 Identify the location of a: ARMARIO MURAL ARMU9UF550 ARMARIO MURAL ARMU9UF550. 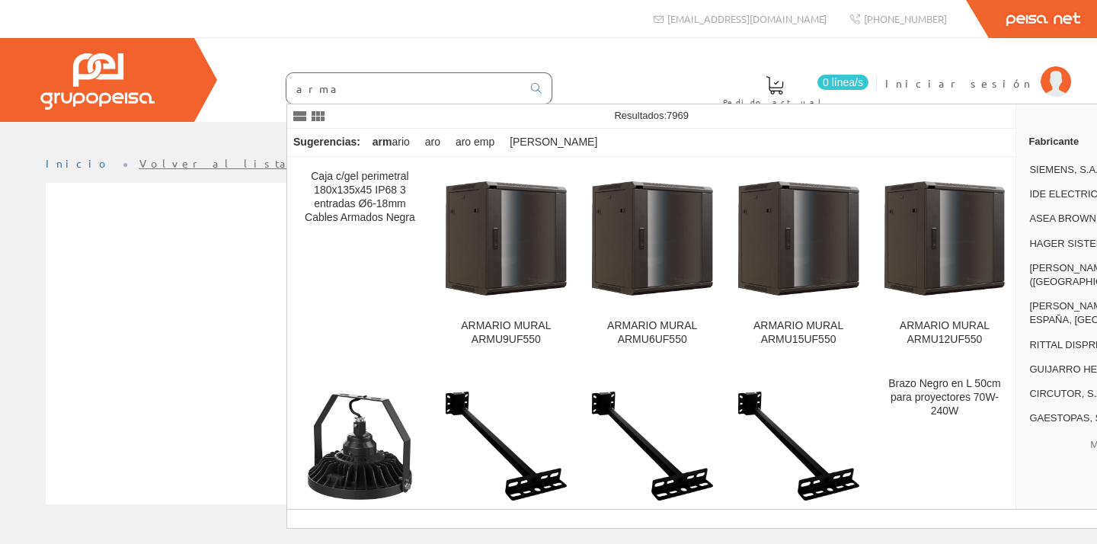
(506, 261).